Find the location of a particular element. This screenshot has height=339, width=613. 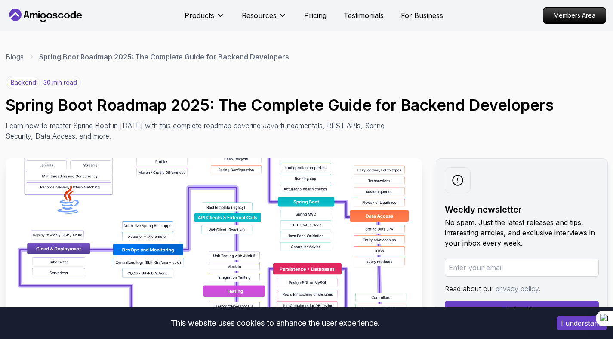

a: For Business is located at coordinates (422, 15).